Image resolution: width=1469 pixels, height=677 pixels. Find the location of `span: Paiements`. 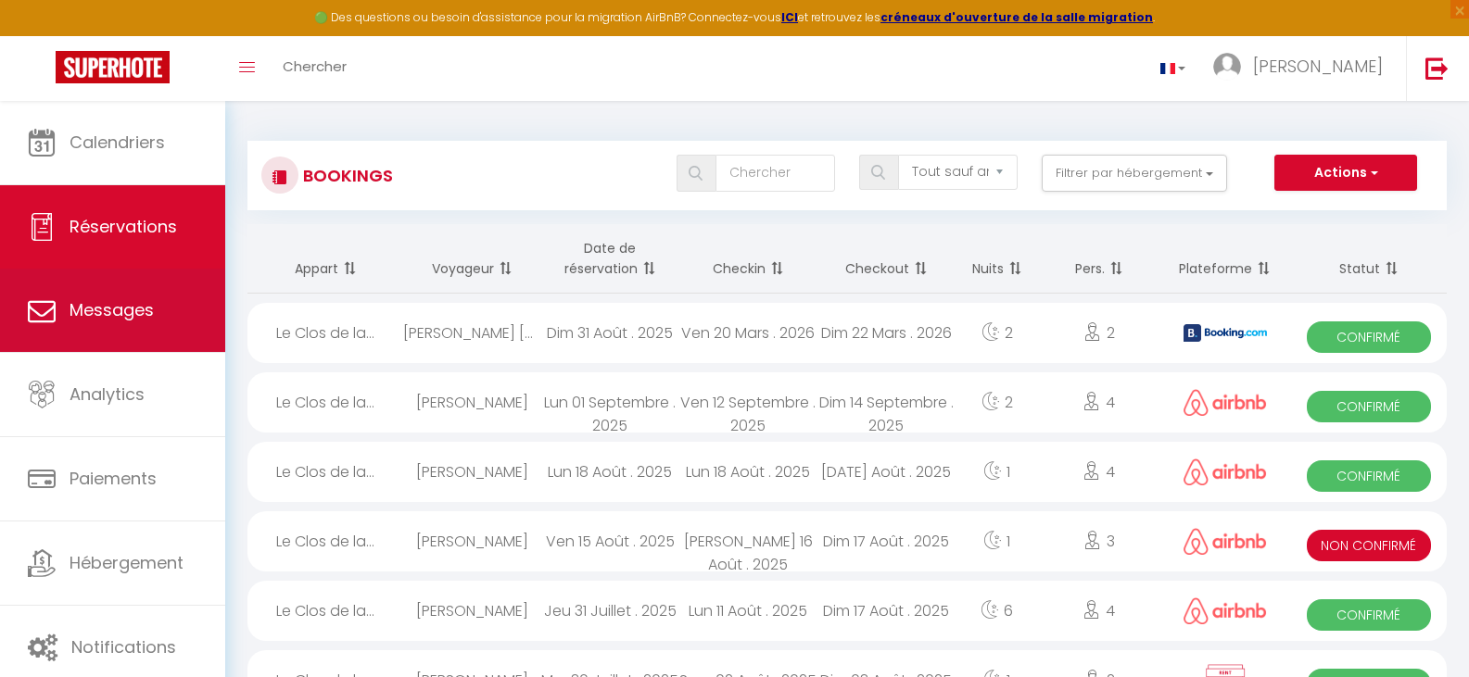

span: Paiements is located at coordinates (113, 478).